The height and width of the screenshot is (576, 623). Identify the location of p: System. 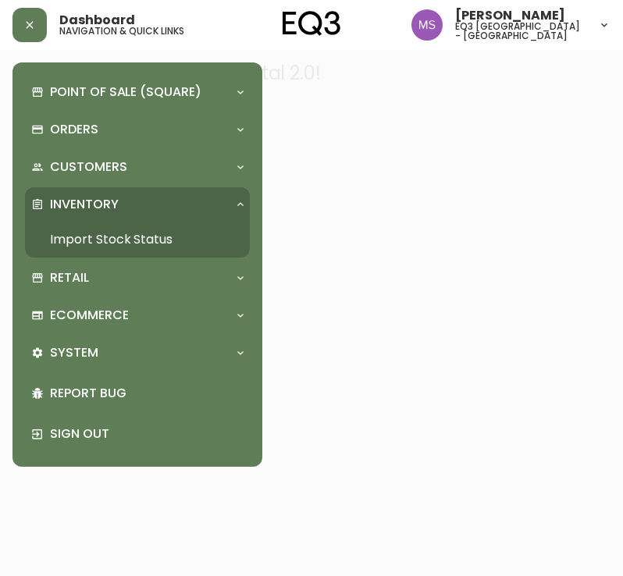
(74, 353).